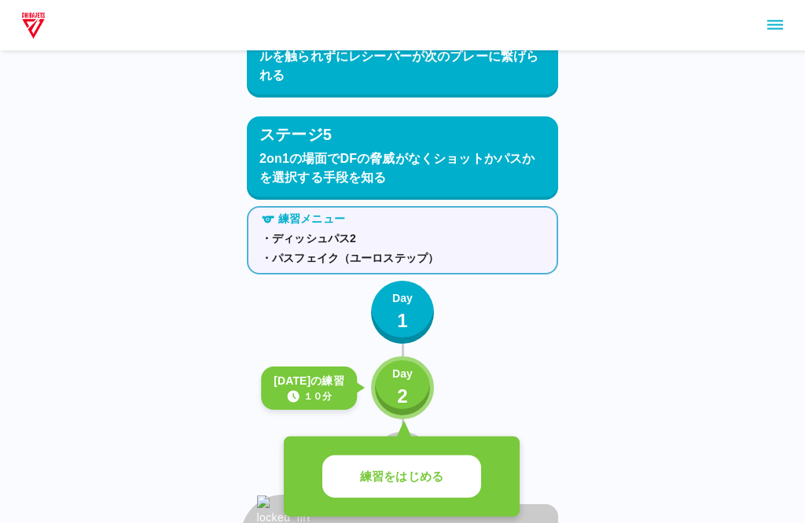 The height and width of the screenshot is (523, 805). I want to click on img: dummy, so click(33, 25).